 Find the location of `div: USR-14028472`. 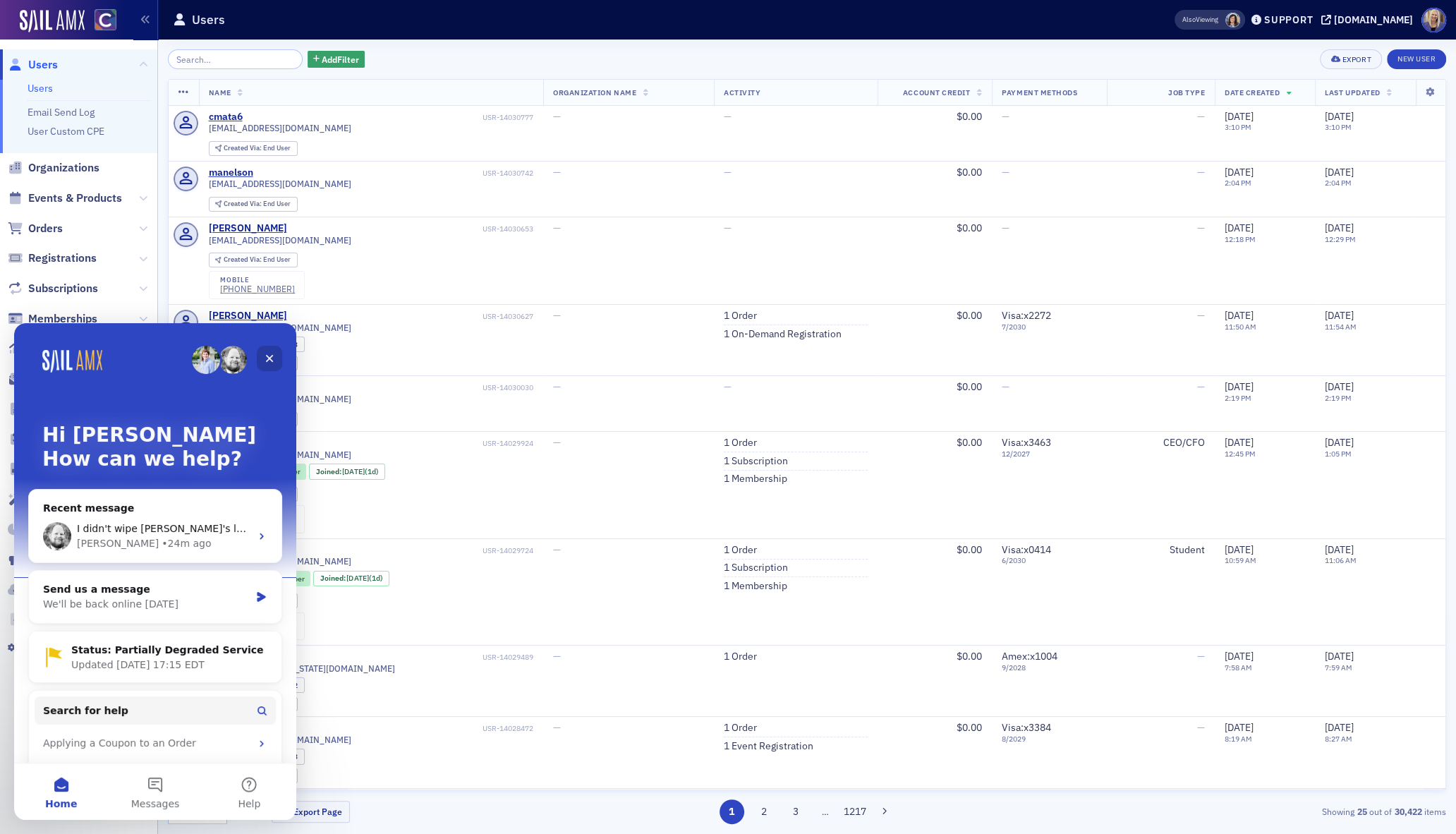

div: USR-14028472 is located at coordinates (411, 728).